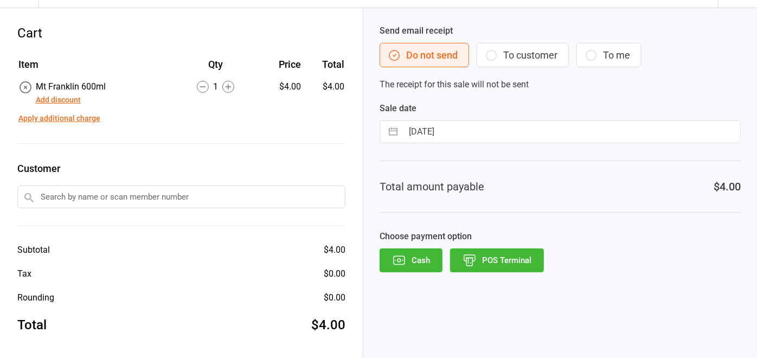 The height and width of the screenshot is (358, 757). I want to click on div: Subtotal, so click(34, 250).